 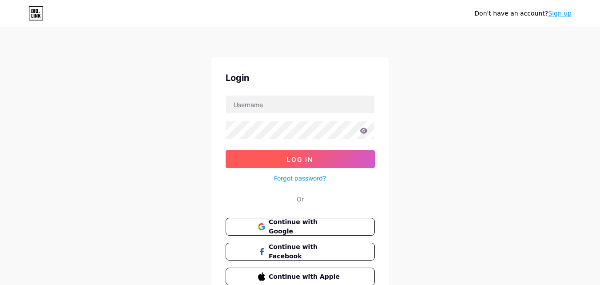 I want to click on span: Log In, so click(x=300, y=159).